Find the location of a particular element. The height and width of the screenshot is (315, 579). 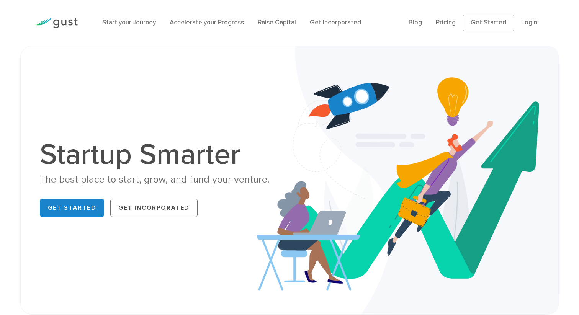

a: Accelerate your Progress is located at coordinates (207, 23).